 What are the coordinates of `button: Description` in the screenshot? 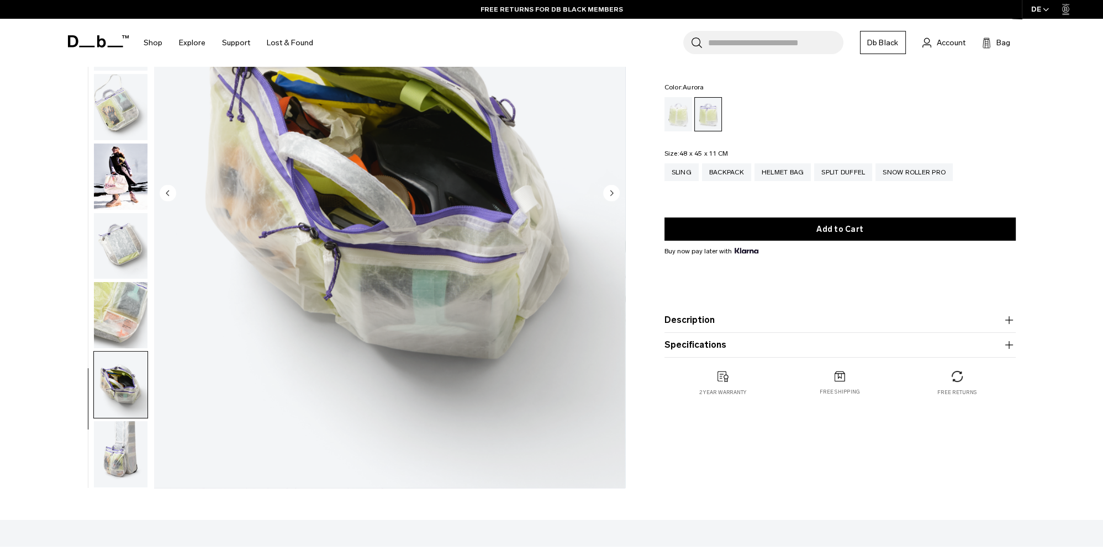 It's located at (840, 320).